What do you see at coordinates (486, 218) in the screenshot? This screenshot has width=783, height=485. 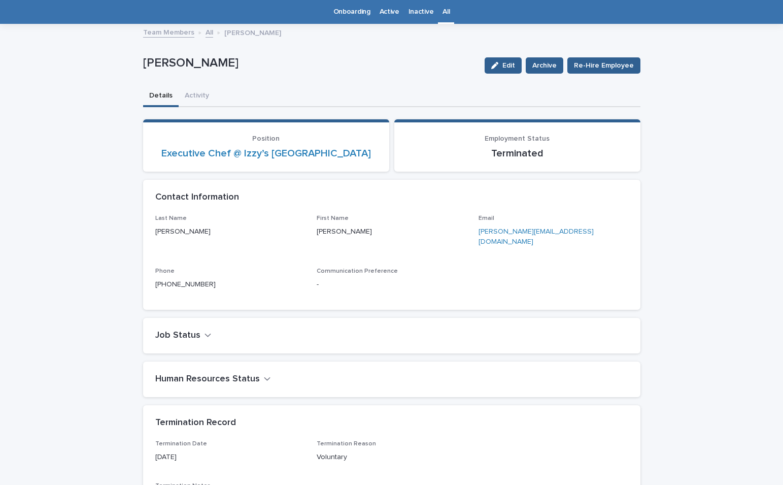 I see `span: Email` at bounding box center [486, 218].